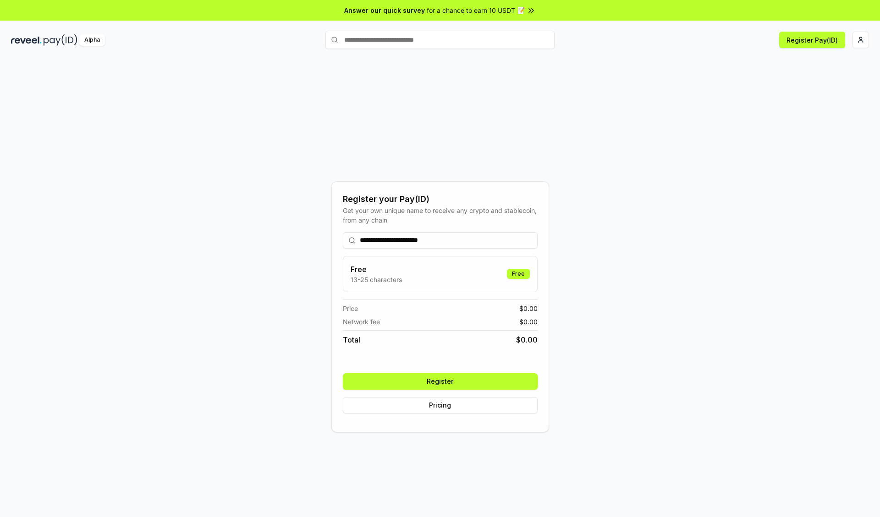 The height and width of the screenshot is (517, 880). What do you see at coordinates (440, 382) in the screenshot?
I see `button: Register` at bounding box center [440, 382].